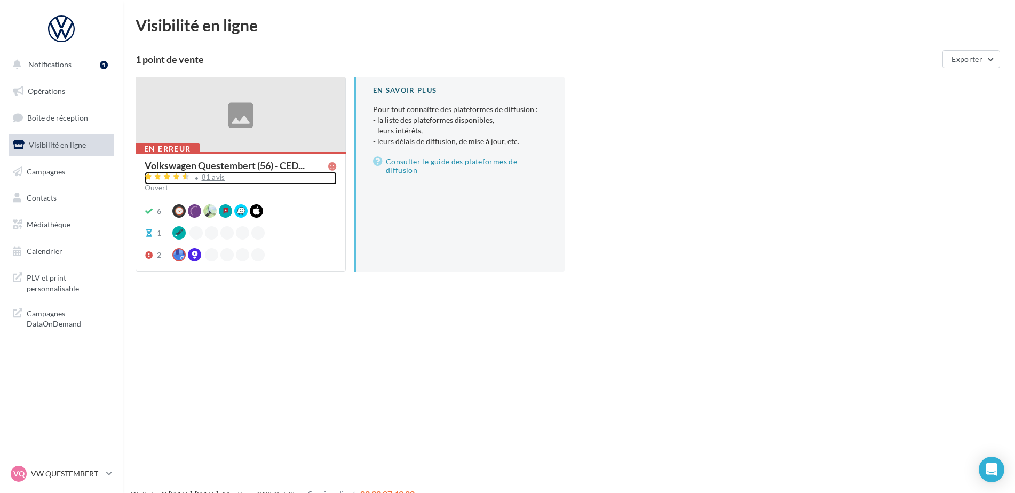 This screenshot has width=1015, height=493. Describe the element at coordinates (159, 255) in the screenshot. I see `div: 2` at that location.